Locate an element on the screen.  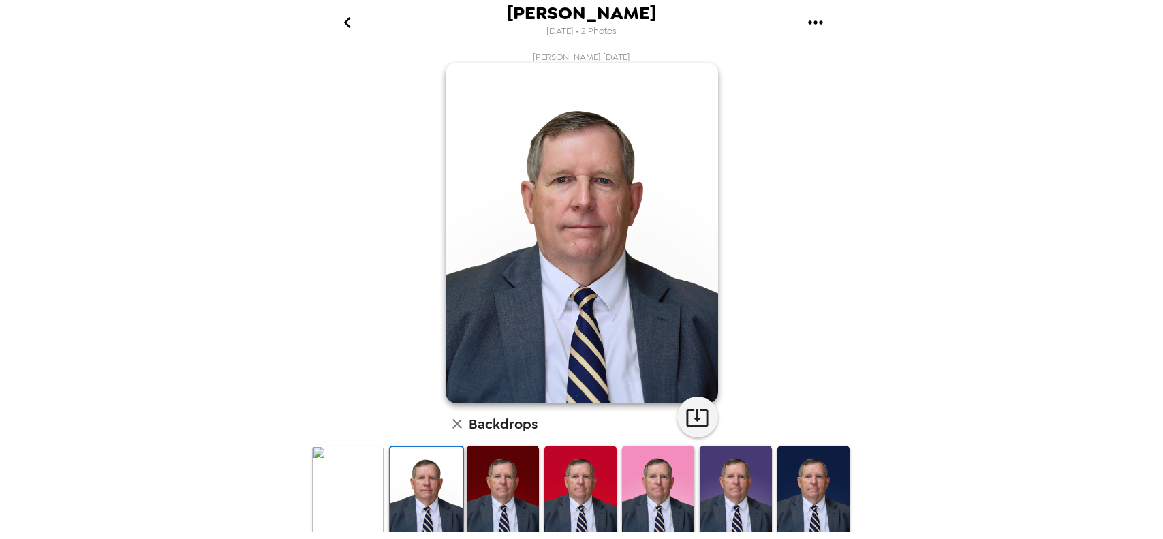
img: Original is located at coordinates (348, 490).